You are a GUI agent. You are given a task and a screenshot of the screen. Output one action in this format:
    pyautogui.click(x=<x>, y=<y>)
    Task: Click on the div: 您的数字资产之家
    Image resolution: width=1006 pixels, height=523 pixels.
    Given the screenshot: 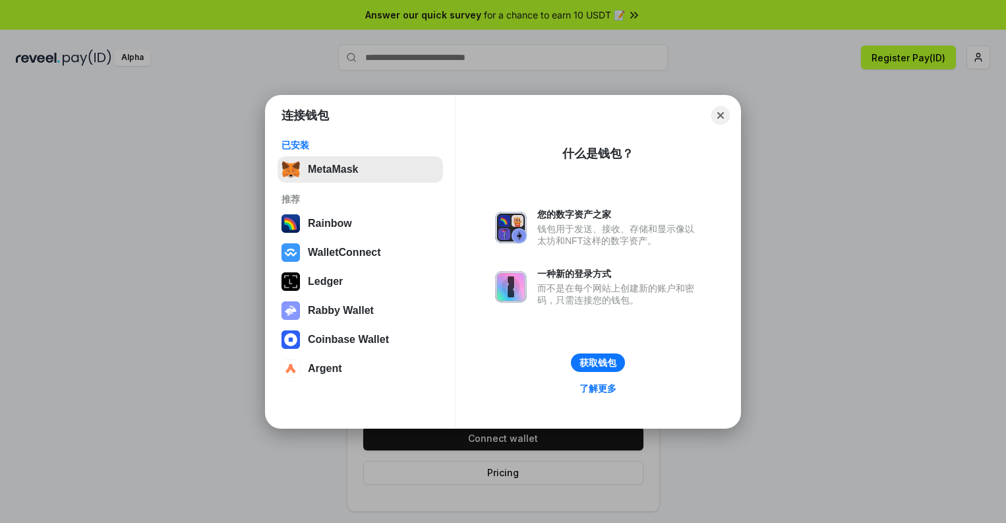 What is the action you would take?
    pyautogui.click(x=619, y=214)
    